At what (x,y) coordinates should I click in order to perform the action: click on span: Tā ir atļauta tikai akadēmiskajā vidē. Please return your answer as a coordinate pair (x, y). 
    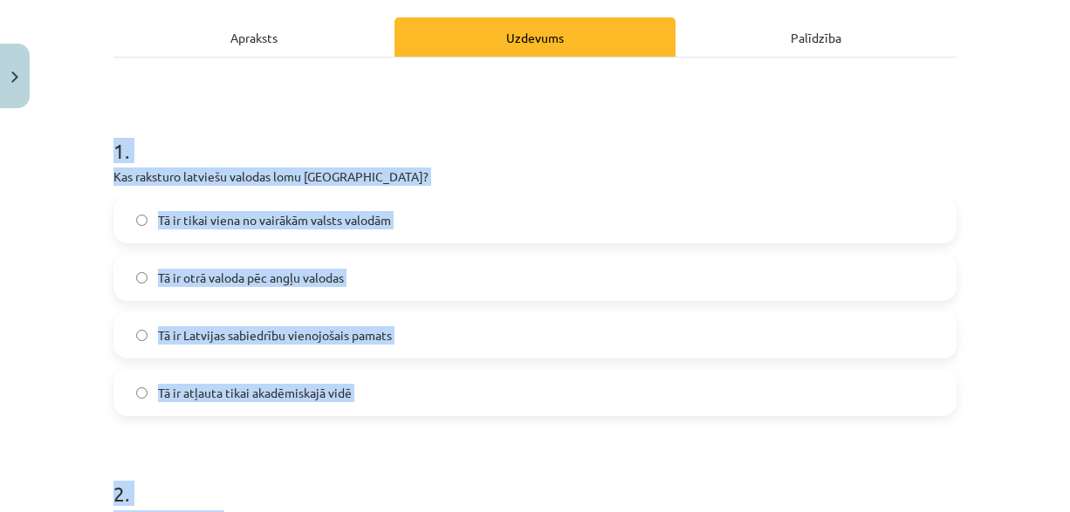
    Looking at the image, I should click on (255, 393).